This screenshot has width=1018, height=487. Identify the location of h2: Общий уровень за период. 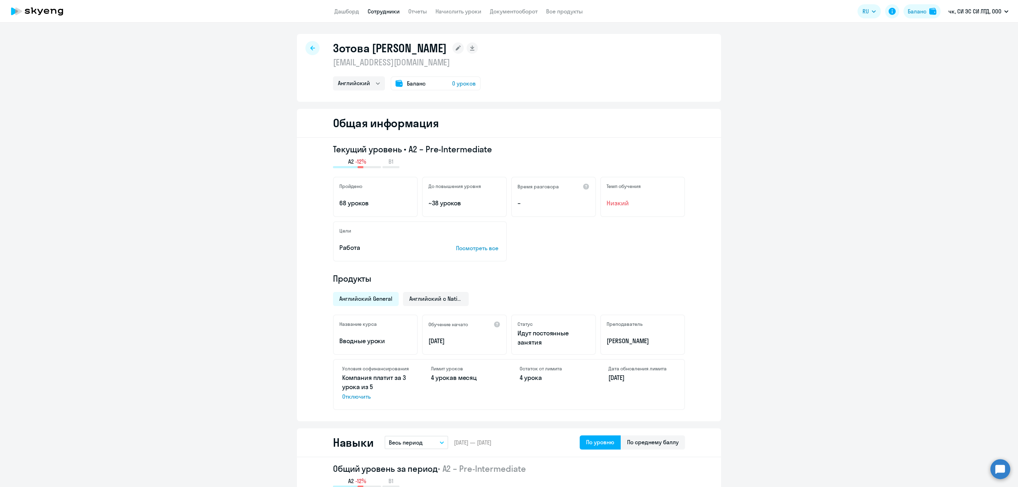
(509, 469).